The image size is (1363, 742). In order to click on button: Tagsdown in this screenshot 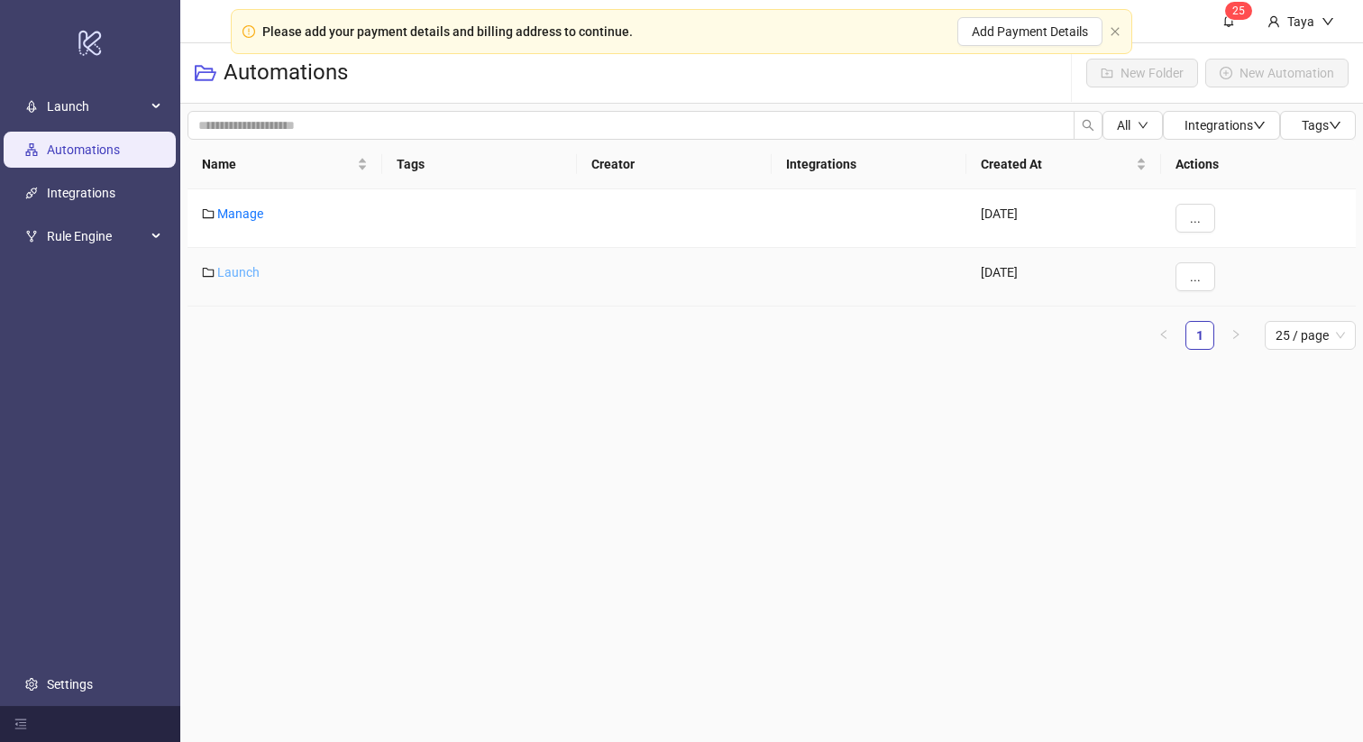, I will do `click(1318, 125)`.